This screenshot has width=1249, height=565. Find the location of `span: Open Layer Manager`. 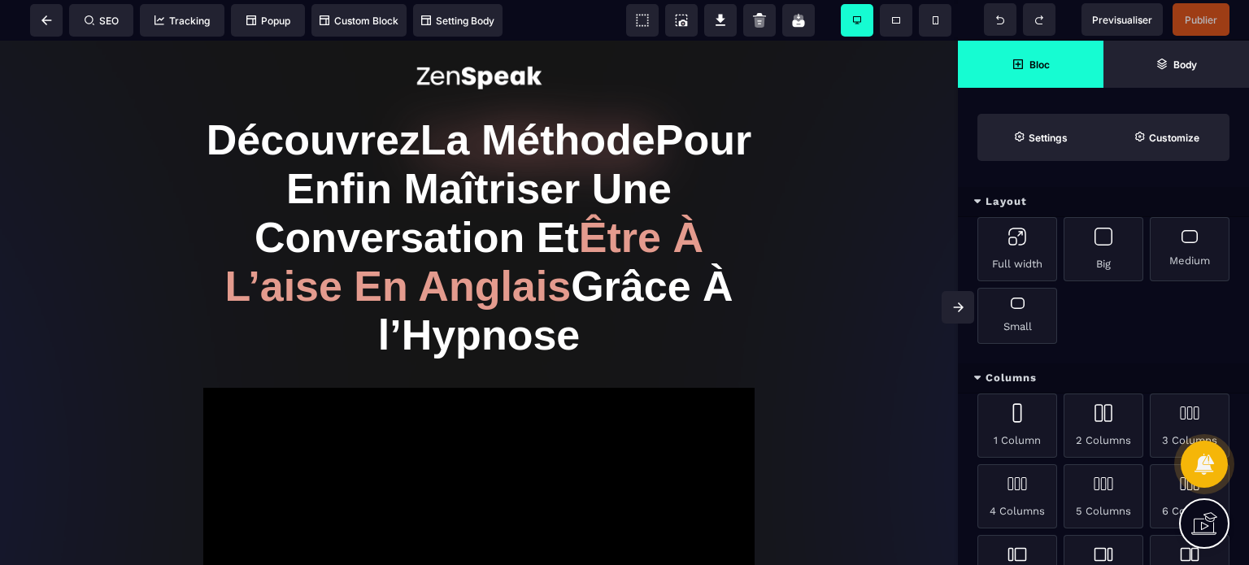

span: Open Layer Manager is located at coordinates (1176, 64).